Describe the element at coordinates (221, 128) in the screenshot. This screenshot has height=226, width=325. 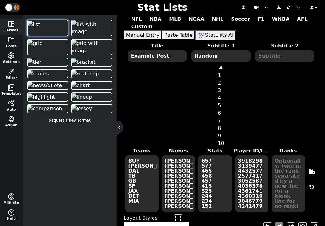
I see `div: 8` at that location.